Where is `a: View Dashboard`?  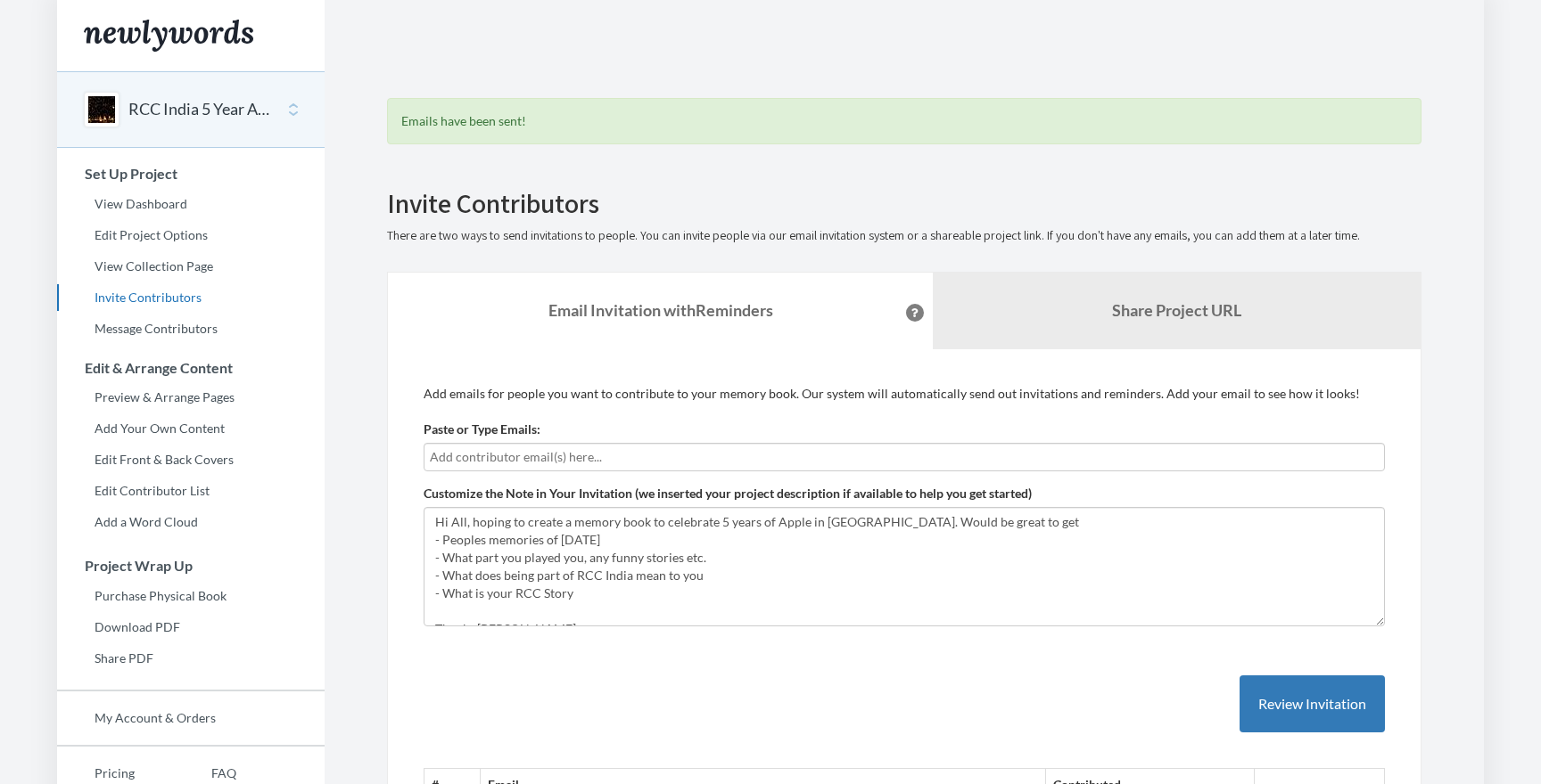 a: View Dashboard is located at coordinates (191, 204).